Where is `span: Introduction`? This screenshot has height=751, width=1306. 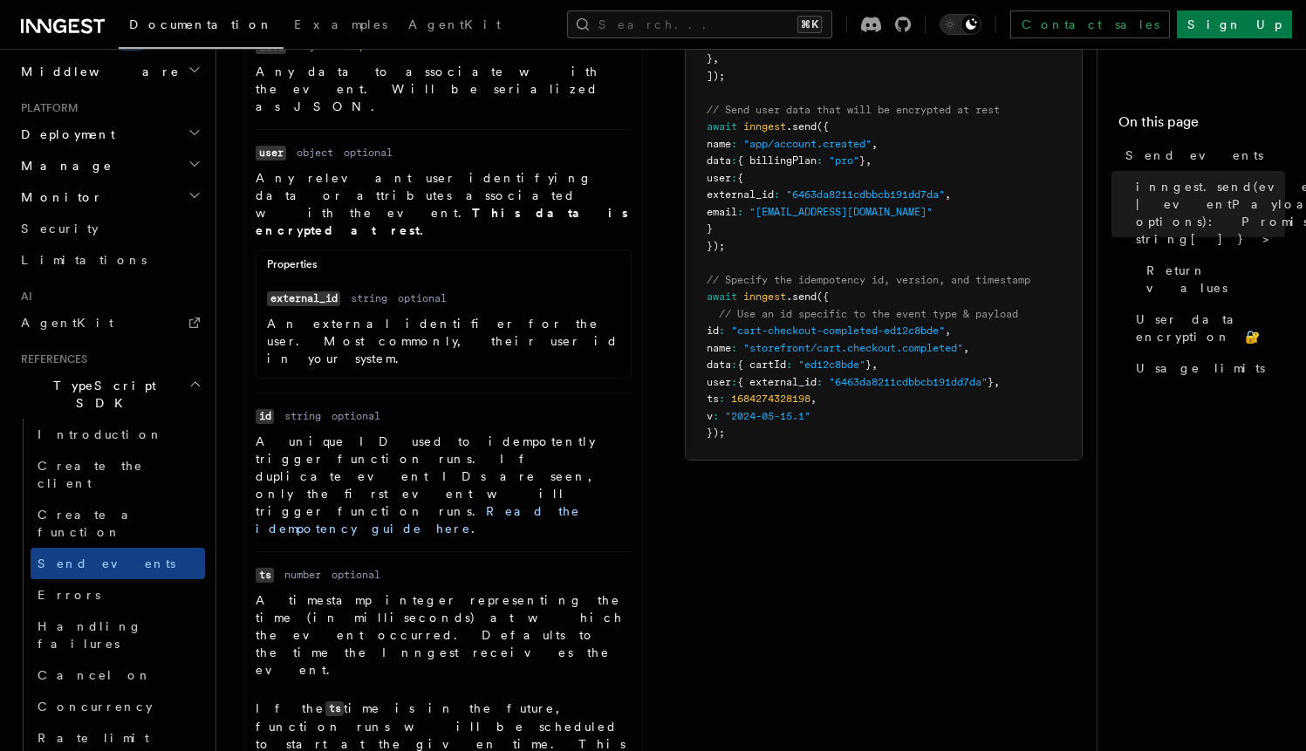 span: Introduction is located at coordinates (100, 434).